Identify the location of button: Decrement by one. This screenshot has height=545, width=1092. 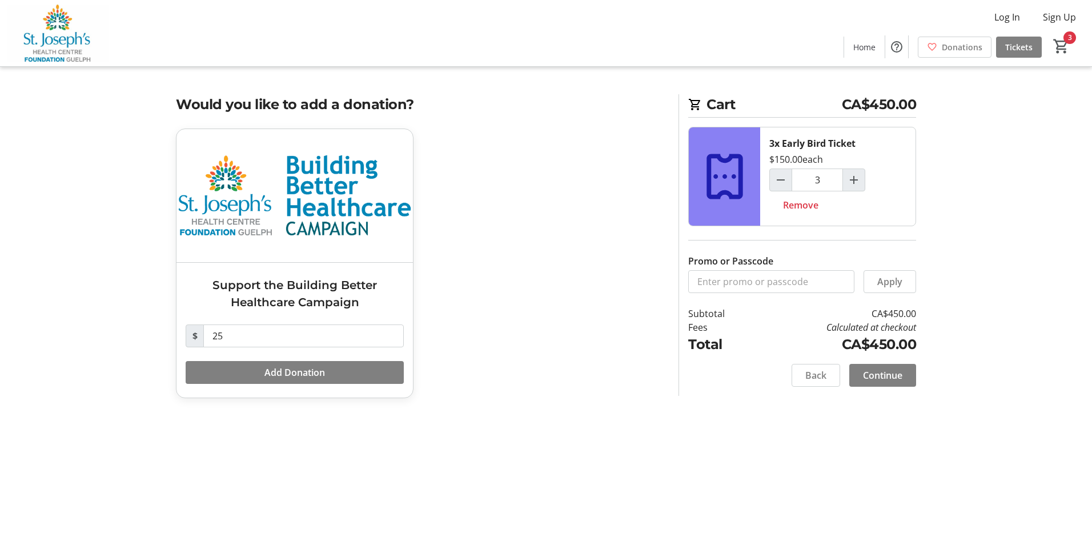
(781, 180).